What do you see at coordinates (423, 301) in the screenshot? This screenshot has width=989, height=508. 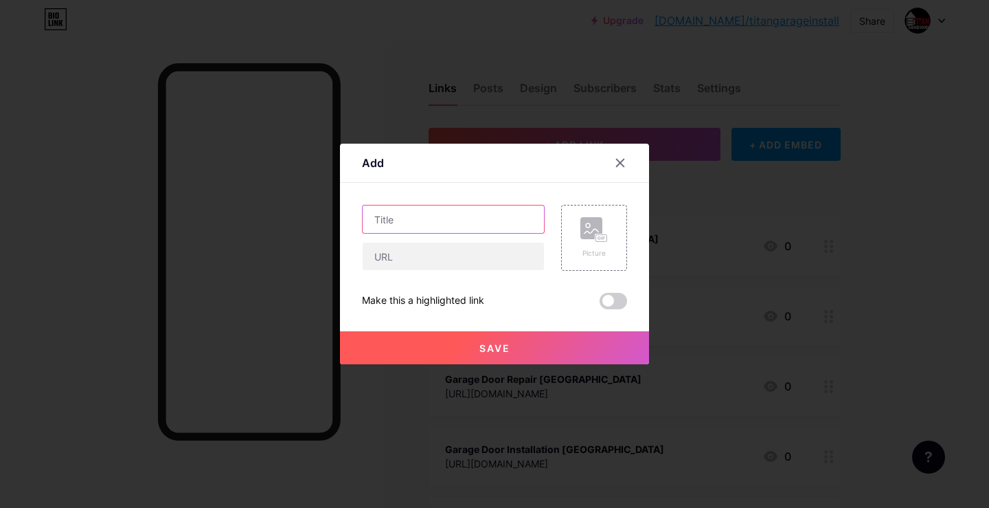 I see `div: Make this a highlighted link` at bounding box center [423, 301].